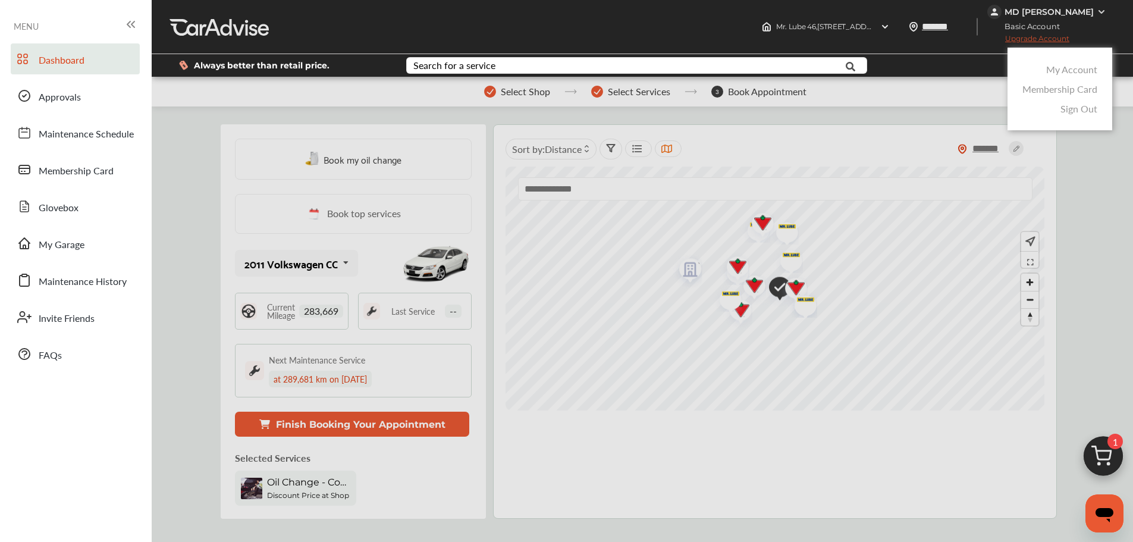  Describe the element at coordinates (75, 280) in the screenshot. I see `a: Maintenance History` at that location.